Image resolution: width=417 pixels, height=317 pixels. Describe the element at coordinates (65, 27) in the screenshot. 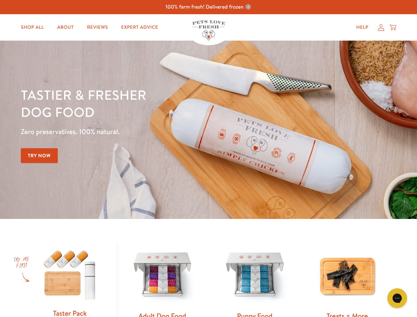

I see `a: About` at that location.